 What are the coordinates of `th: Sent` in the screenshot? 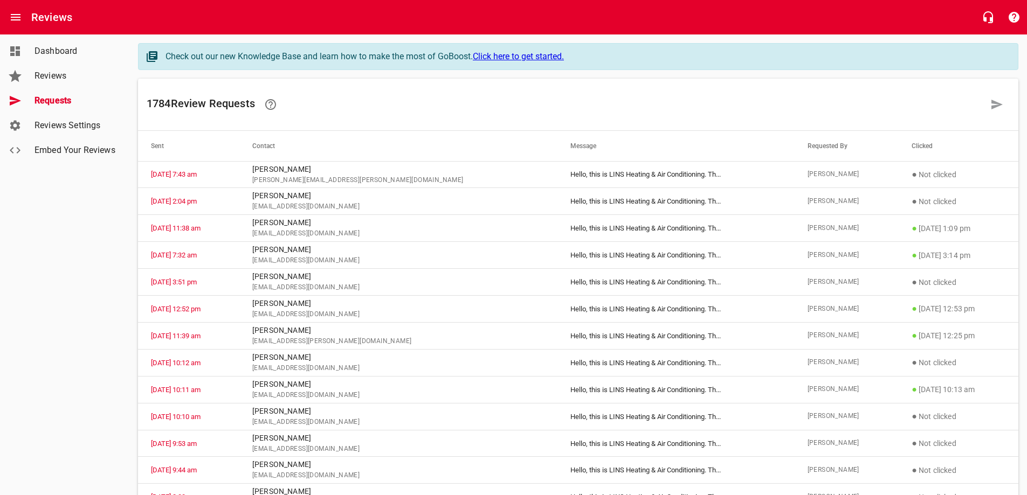 It's located at (189, 146).